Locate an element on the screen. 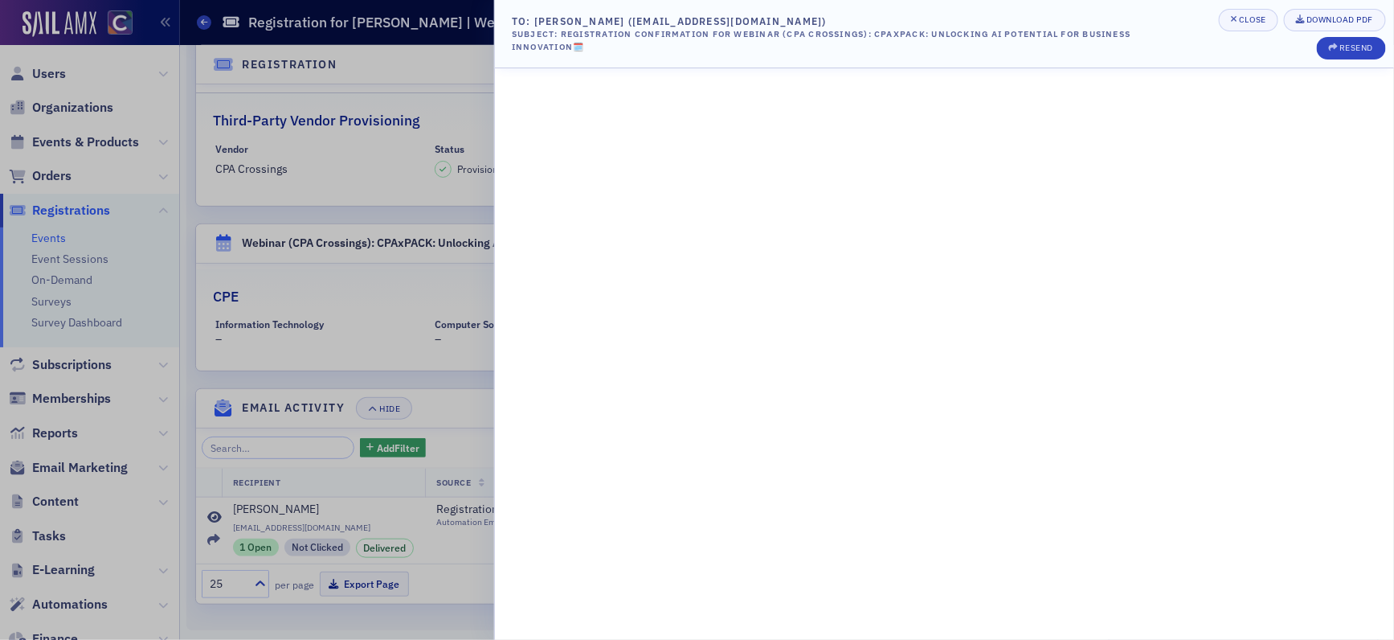 Image resolution: width=1394 pixels, height=640 pixels. a: Download PDF is located at coordinates (1335, 20).